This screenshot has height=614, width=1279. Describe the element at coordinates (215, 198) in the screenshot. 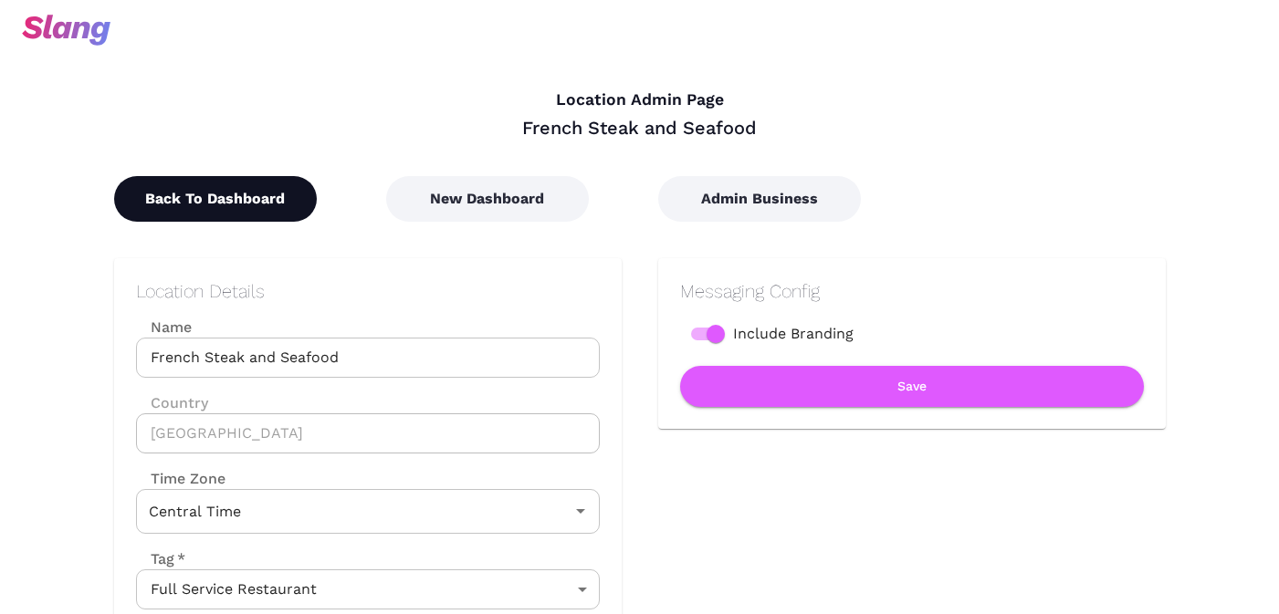

I see `a: Back To Dashboard` at that location.